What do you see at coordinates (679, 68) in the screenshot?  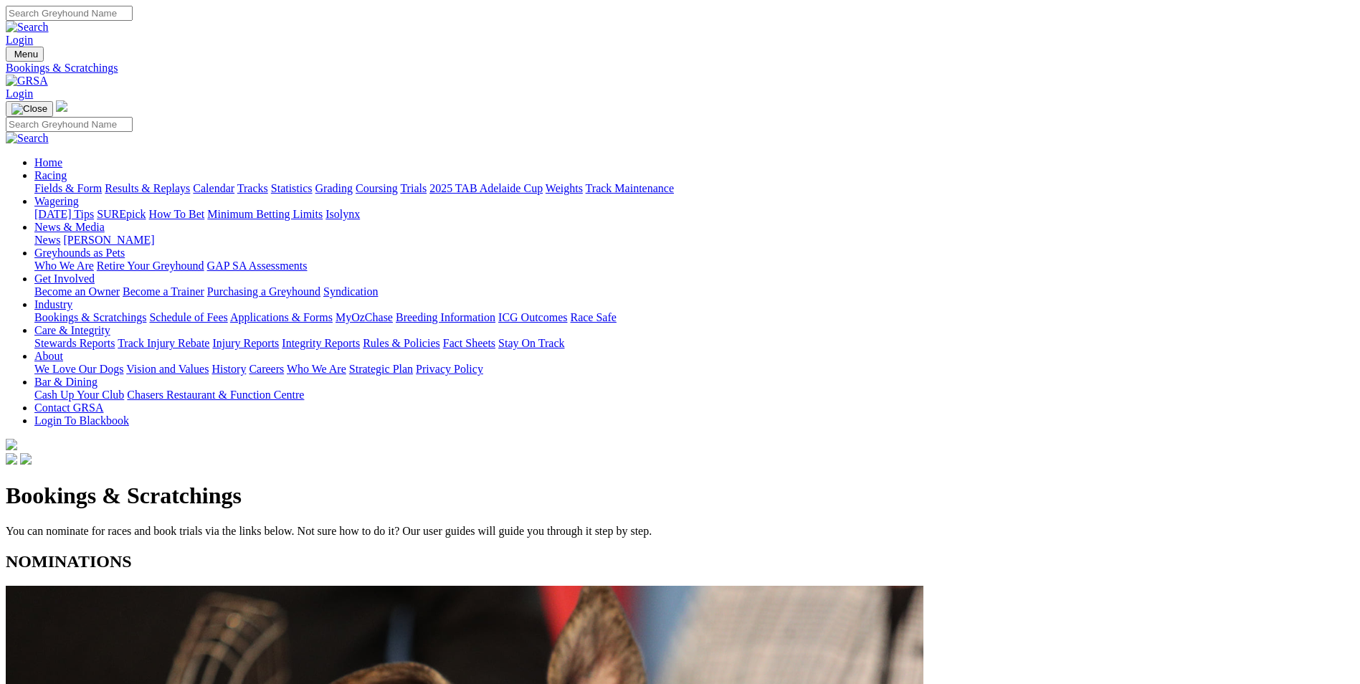 I see `div: Bookings & Scratchings` at bounding box center [679, 68].